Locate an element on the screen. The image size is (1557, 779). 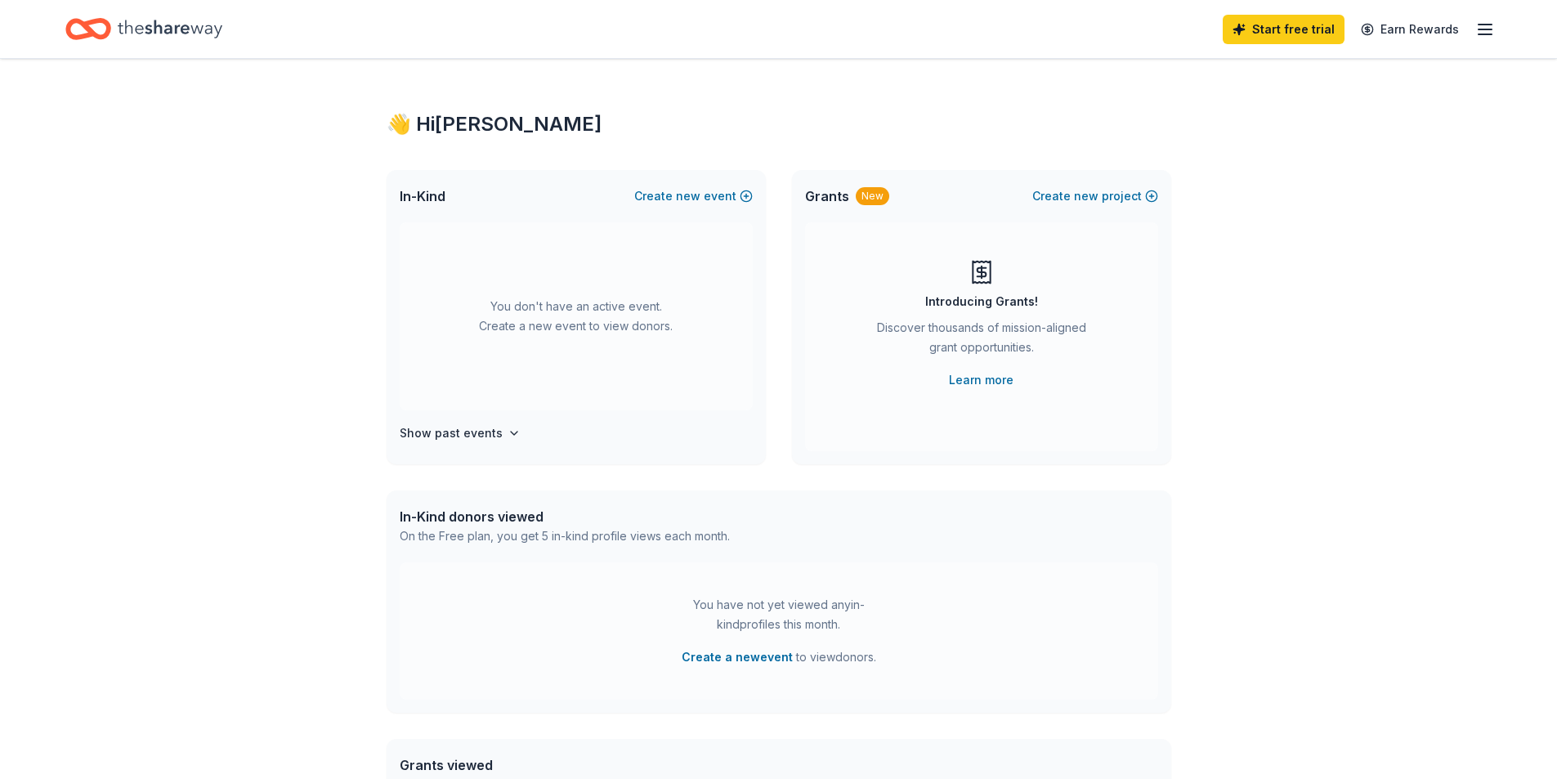
div: On the Free plan, you get 5 in-kind profile views each month. is located at coordinates (565, 536).